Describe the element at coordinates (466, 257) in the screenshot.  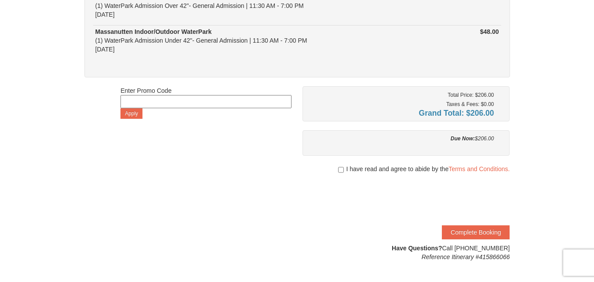
I see `em: Reference Itinerary #415866066` at that location.